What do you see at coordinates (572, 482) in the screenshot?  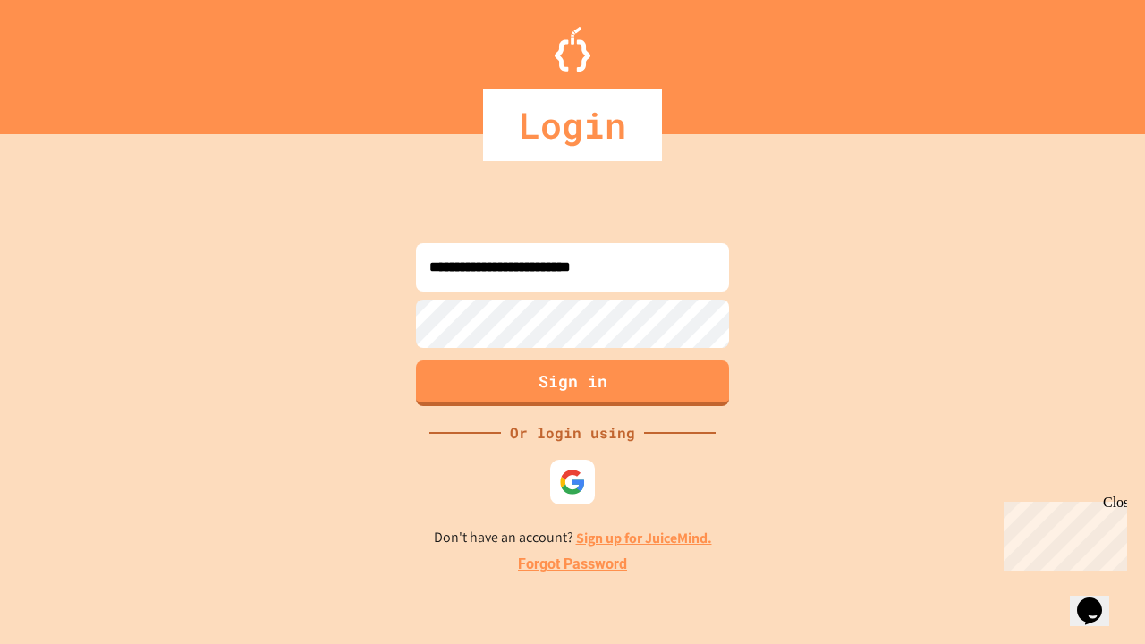 I see `img: google-icon.svg` at bounding box center [572, 482].